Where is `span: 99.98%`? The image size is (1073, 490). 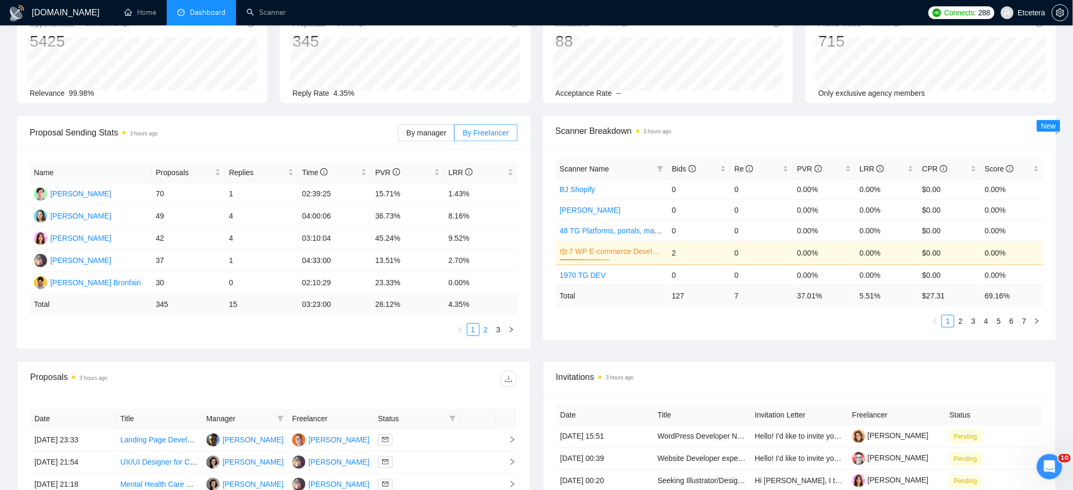 span: 99.98% is located at coordinates (81, 93).